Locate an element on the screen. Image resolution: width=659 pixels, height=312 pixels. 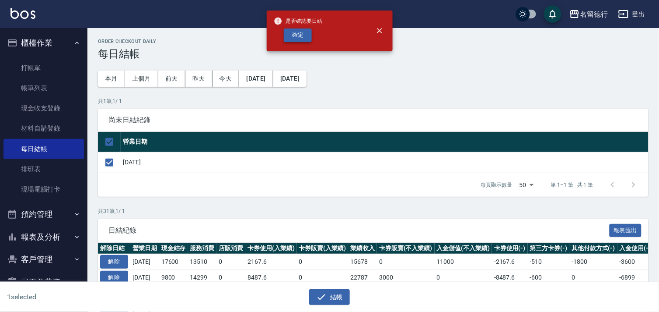
a: 排班表 is located at coordinates (44, 169).